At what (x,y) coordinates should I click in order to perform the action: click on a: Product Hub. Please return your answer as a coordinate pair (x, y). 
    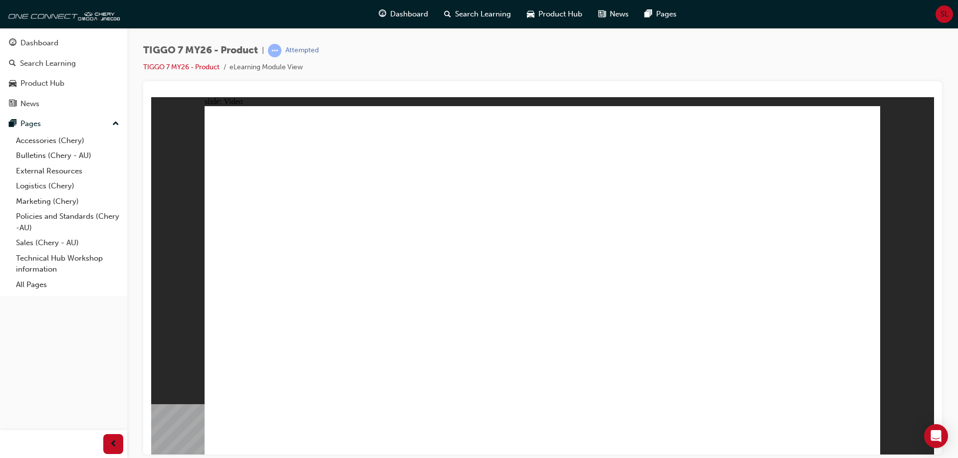
    Looking at the image, I should click on (63, 83).